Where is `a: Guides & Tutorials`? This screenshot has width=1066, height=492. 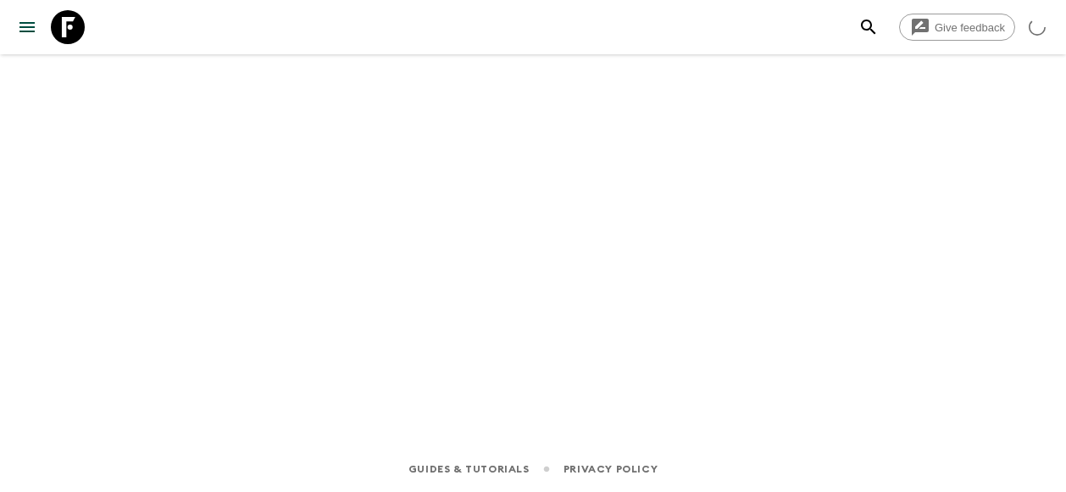 a: Guides & Tutorials is located at coordinates (469, 469).